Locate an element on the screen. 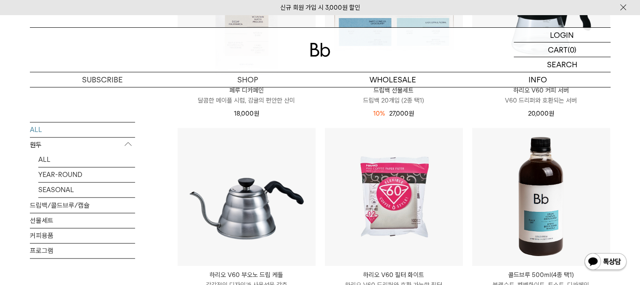 Image resolution: width=640 pixels, height=285 pixels. p: INFO is located at coordinates (538, 79).